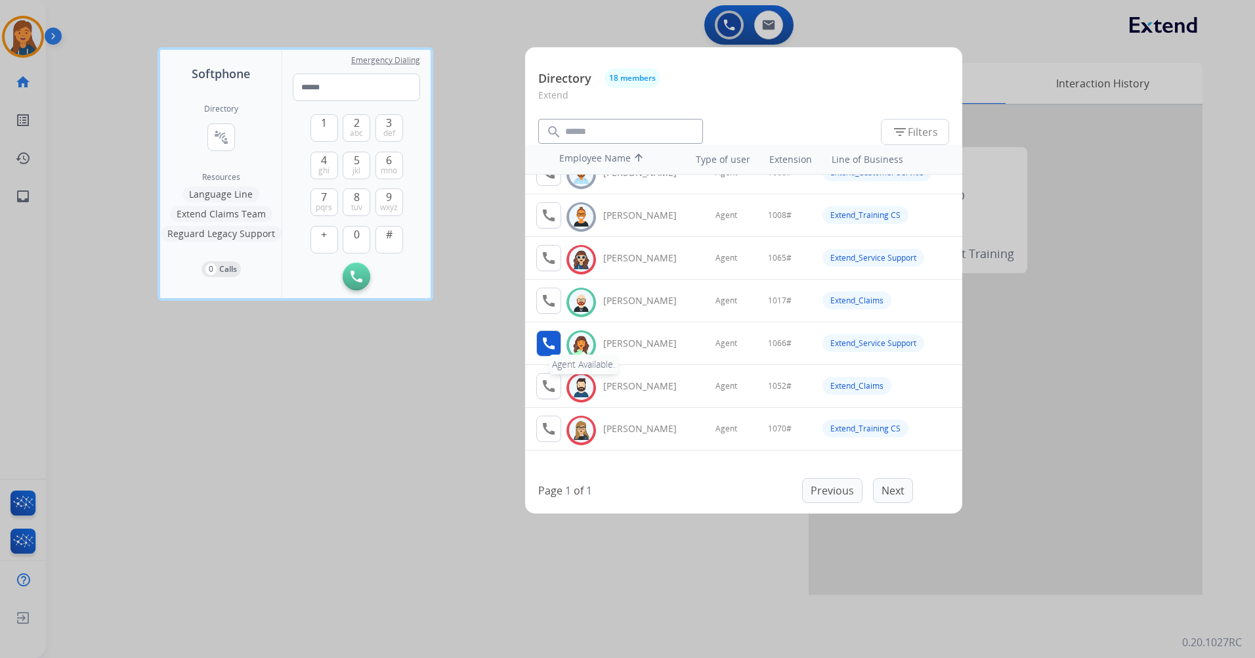  I want to click on p: of, so click(578, 490).